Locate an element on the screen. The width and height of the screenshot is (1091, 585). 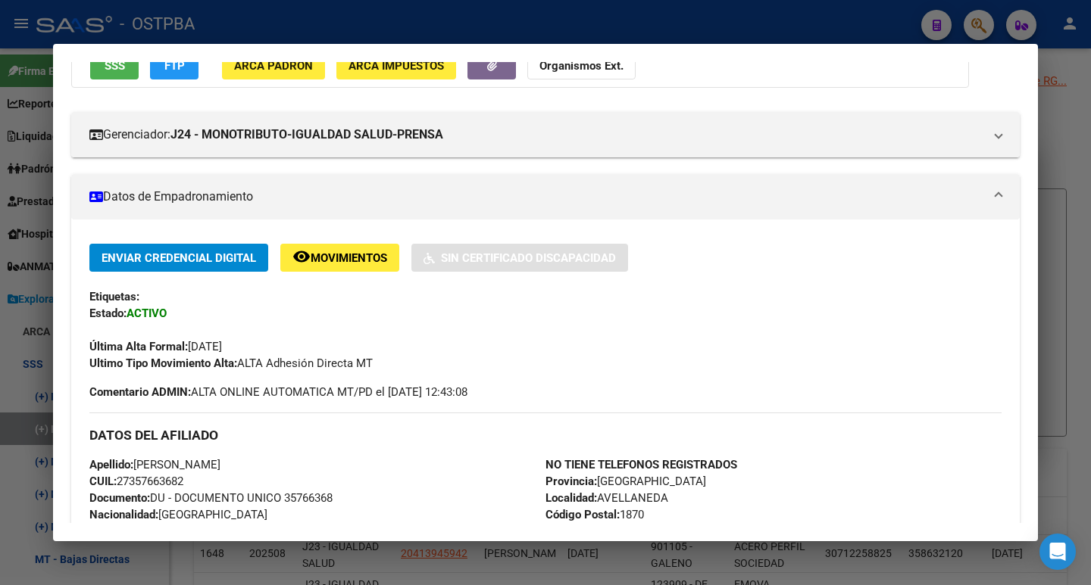
strong: CUIL: is located at coordinates (103, 482).